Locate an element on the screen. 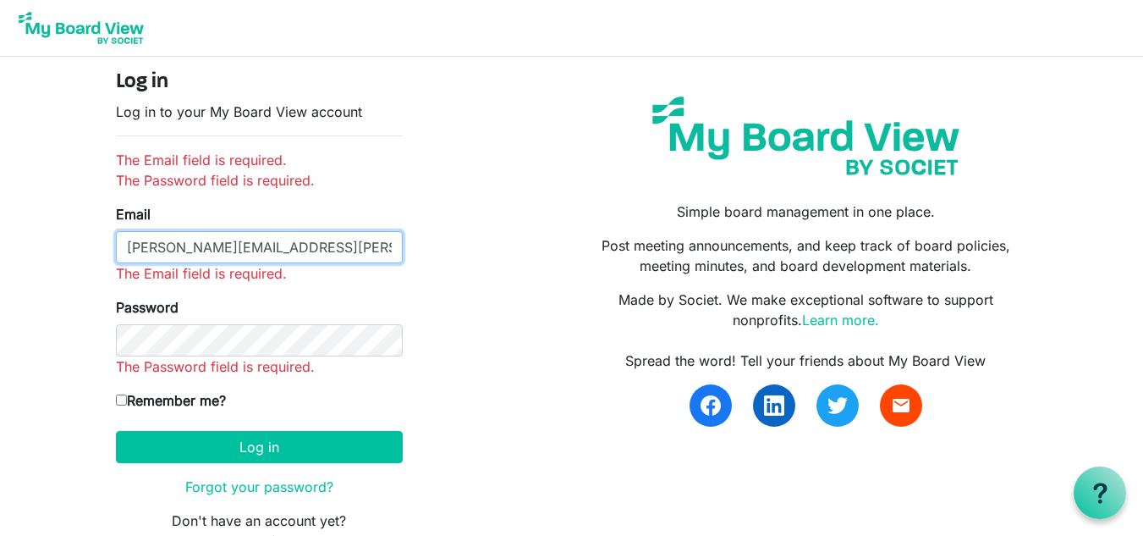 The height and width of the screenshot is (536, 1143). a: Learn more. is located at coordinates (840, 320).